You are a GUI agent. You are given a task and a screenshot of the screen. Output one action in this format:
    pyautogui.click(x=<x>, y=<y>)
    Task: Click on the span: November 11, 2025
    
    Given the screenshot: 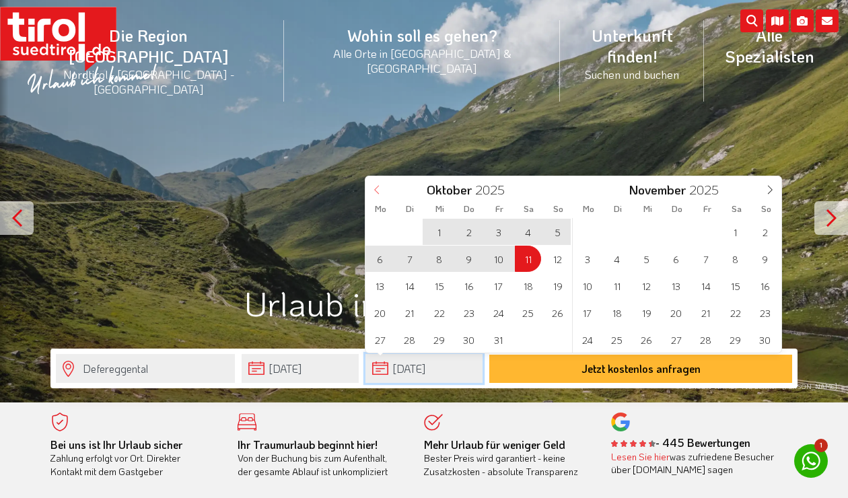 What is the action you would take?
    pyautogui.click(x=616, y=285)
    